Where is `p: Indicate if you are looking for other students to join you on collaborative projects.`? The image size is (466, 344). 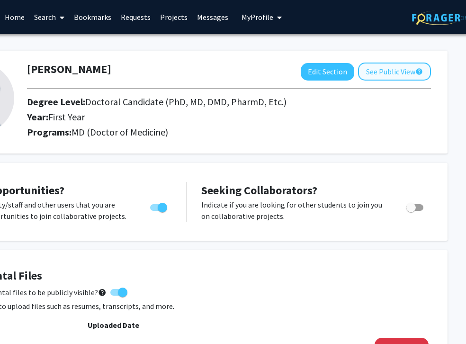 p: Indicate if you are looking for other students to join you on collaborative projects. is located at coordinates (294, 210).